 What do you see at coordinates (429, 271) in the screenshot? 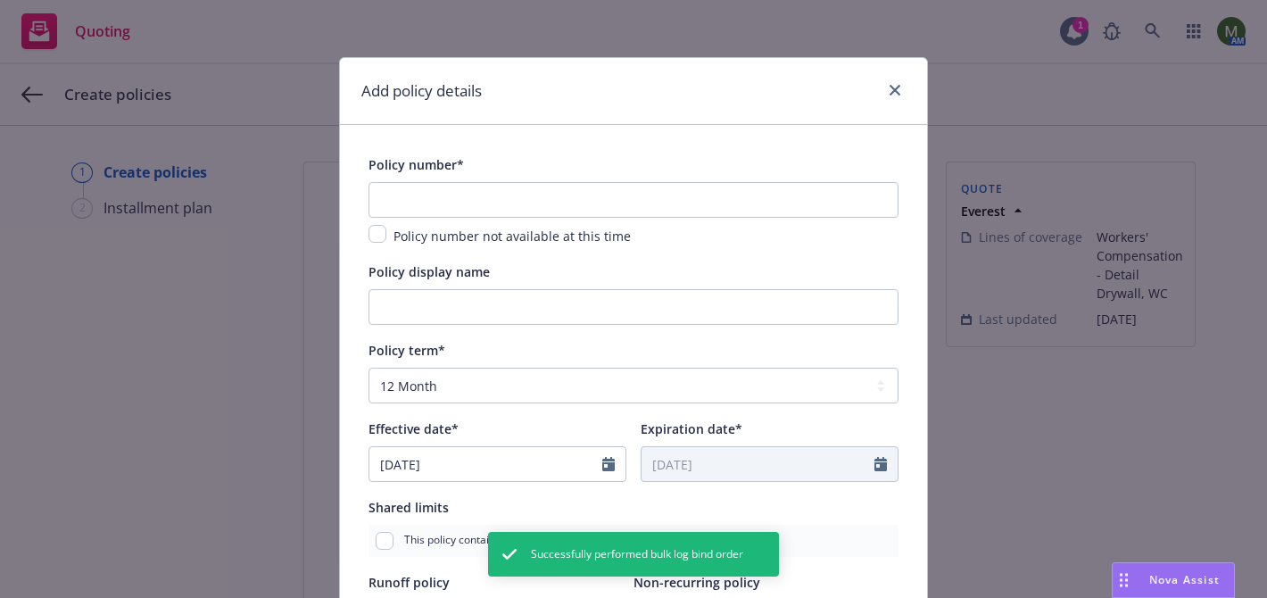
I see `span: Policy display name` at bounding box center [429, 271].